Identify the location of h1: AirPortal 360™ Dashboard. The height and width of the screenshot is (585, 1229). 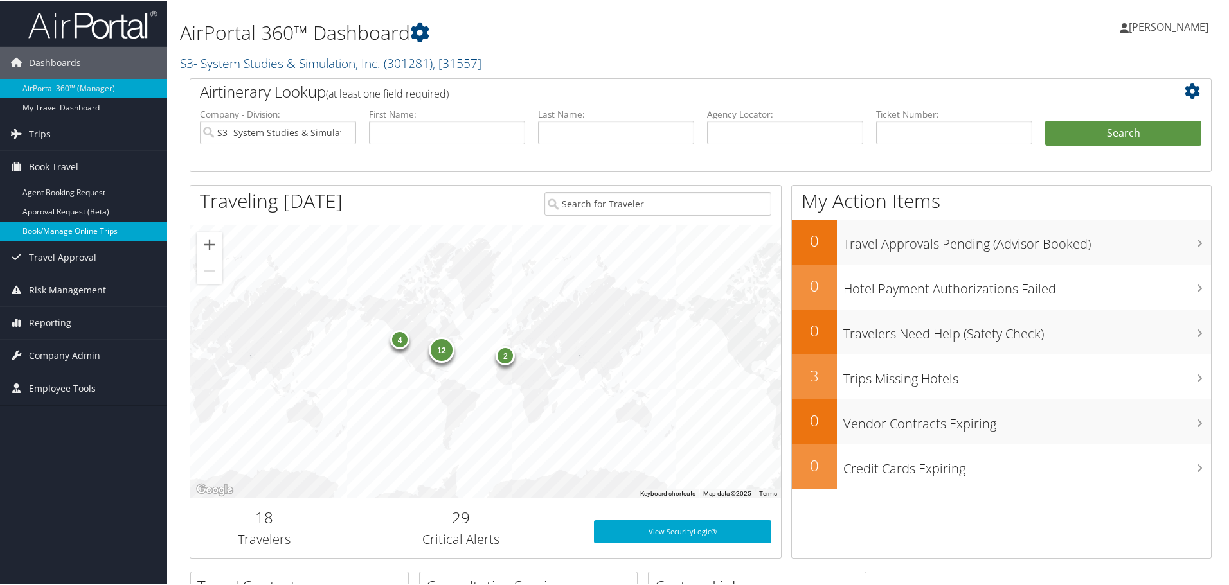
(527, 31).